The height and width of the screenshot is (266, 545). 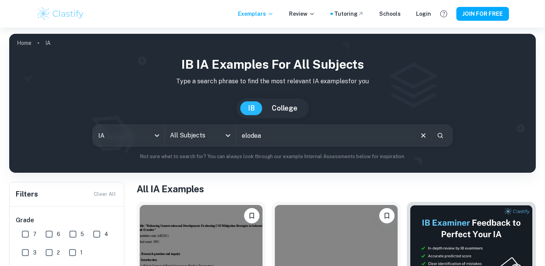 I want to click on button: Search, so click(x=440, y=135).